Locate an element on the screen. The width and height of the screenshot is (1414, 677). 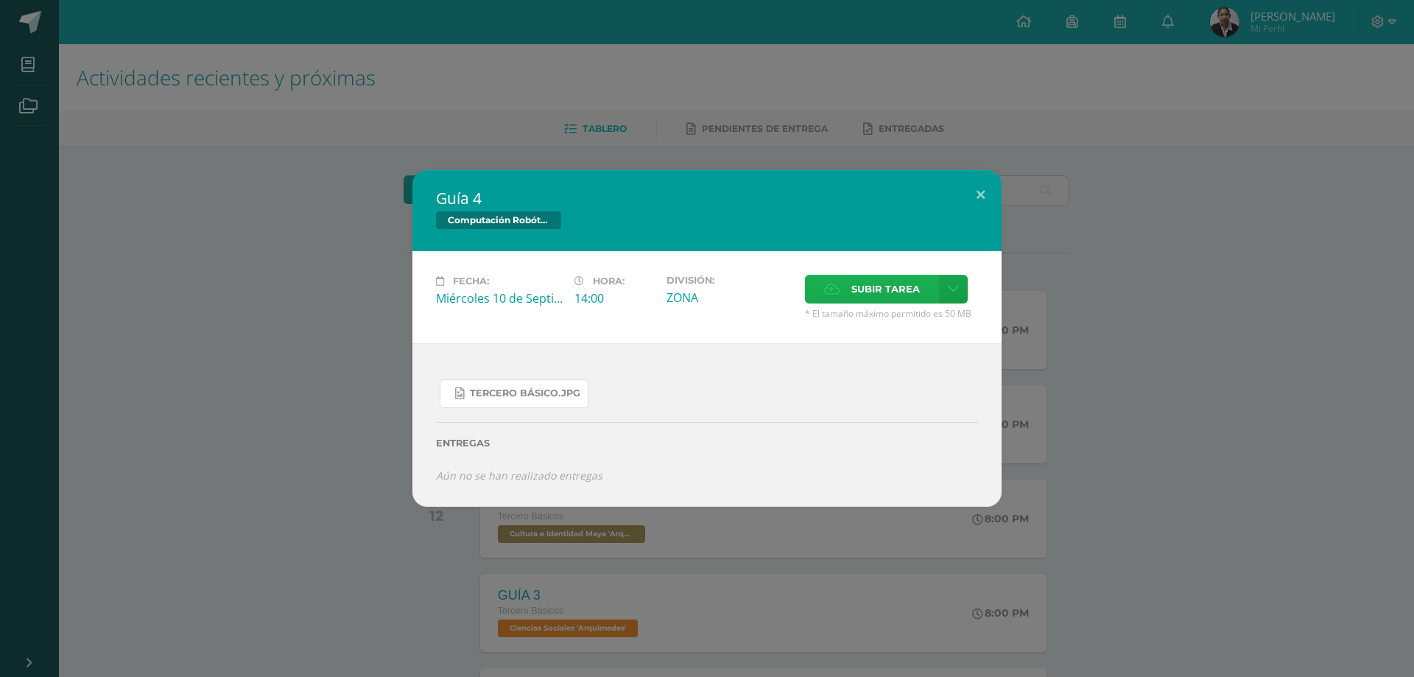
span: Tercero Básico.jpg is located at coordinates (525, 393).